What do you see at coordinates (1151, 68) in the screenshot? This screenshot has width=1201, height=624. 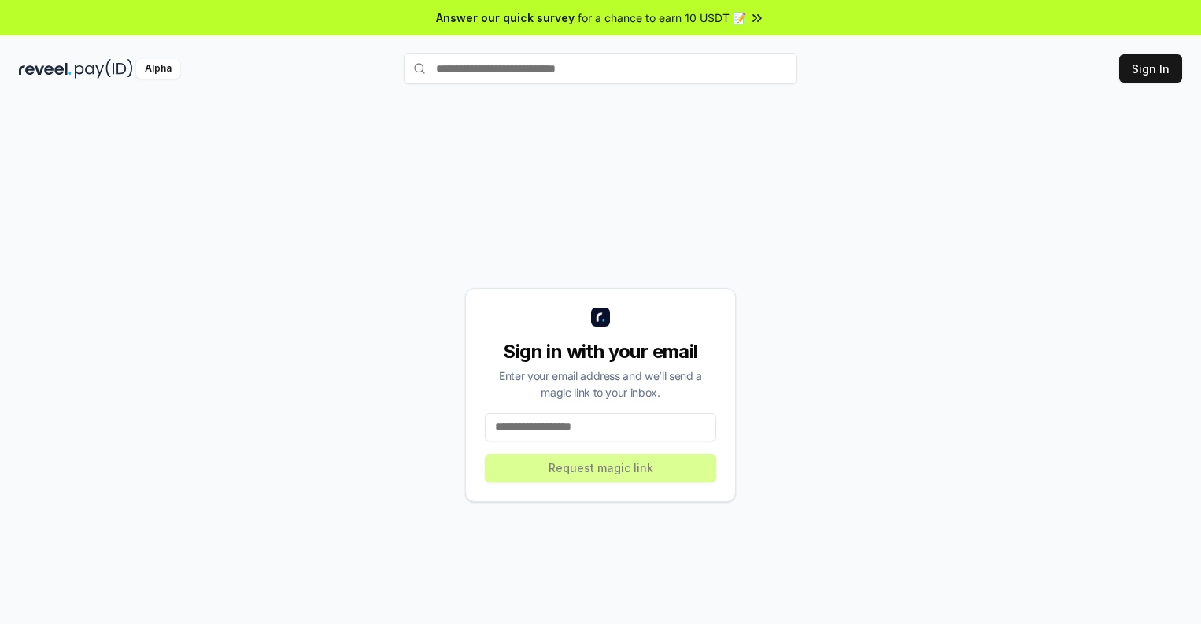 I see `button: Sign In` at bounding box center [1151, 68].